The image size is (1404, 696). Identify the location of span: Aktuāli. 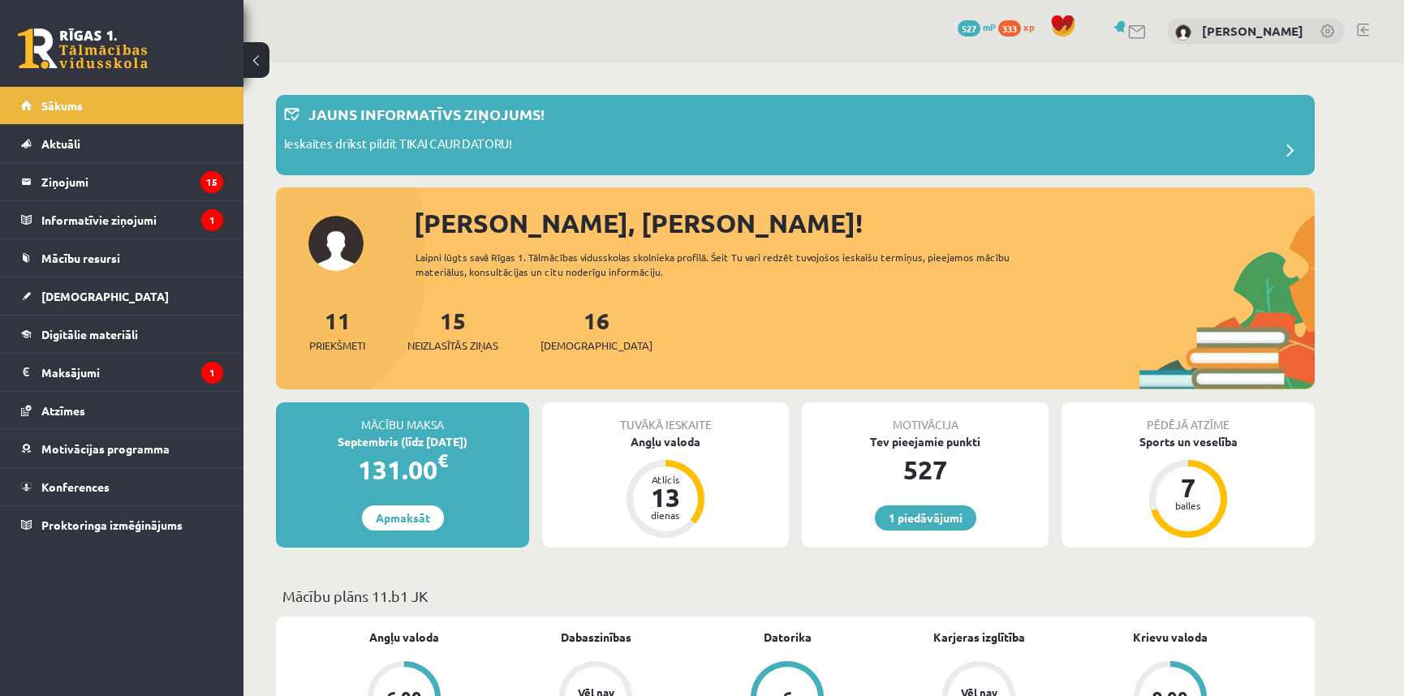
(61, 144).